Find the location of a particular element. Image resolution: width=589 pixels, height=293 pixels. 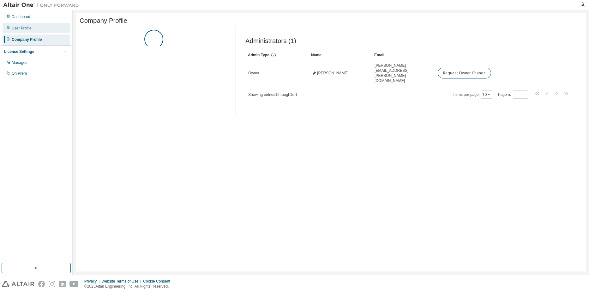

img: instagram.svg is located at coordinates (52, 283).